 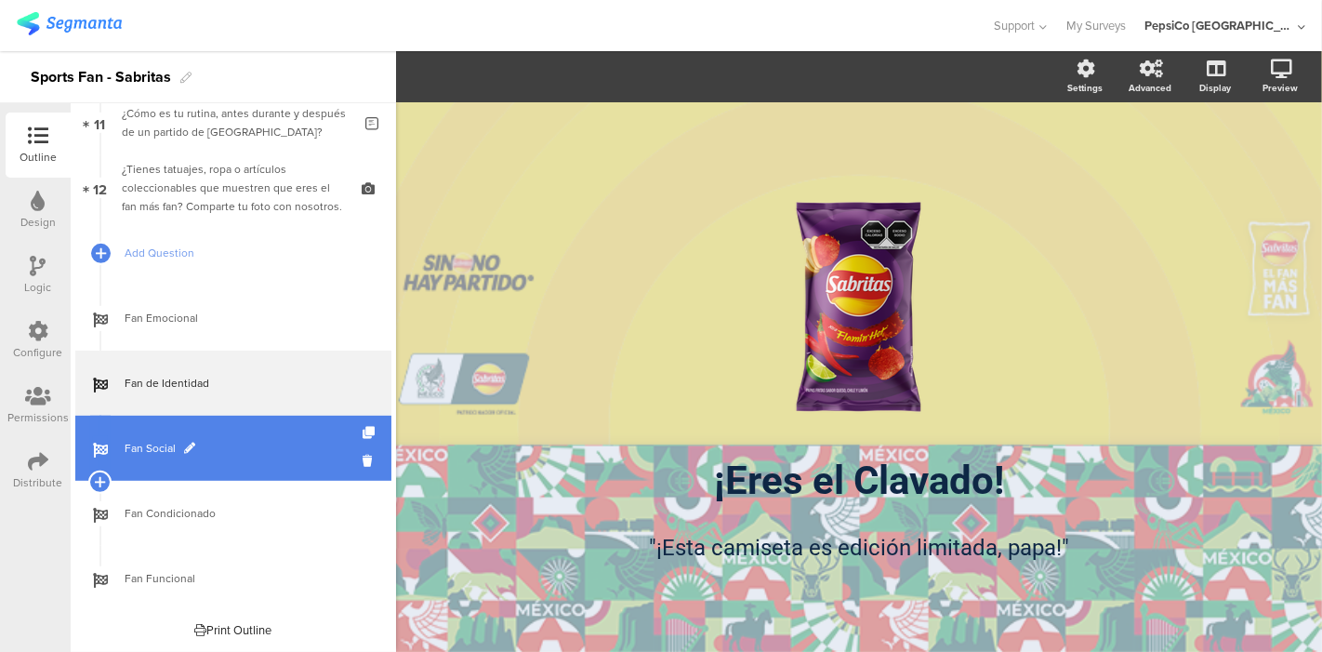 What do you see at coordinates (233, 188) in the screenshot?
I see `a: 12 ¿Tienes tatuajes, ropa o artículos coleccionables que muestren que eres el fan más fan? Compar...` at bounding box center [233, 188].